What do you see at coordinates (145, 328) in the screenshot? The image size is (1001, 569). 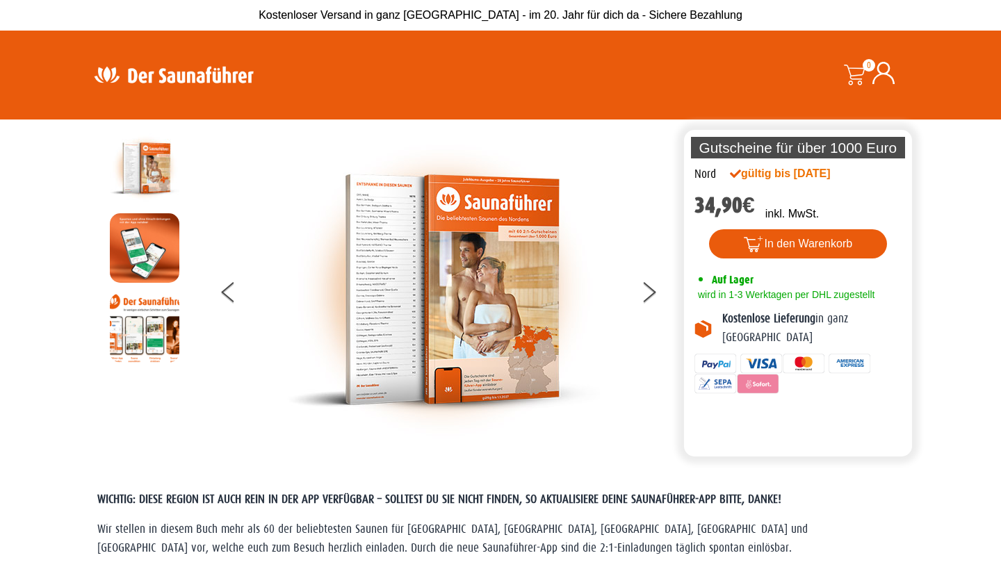 I see `img: Anleitung7tn` at bounding box center [145, 328].